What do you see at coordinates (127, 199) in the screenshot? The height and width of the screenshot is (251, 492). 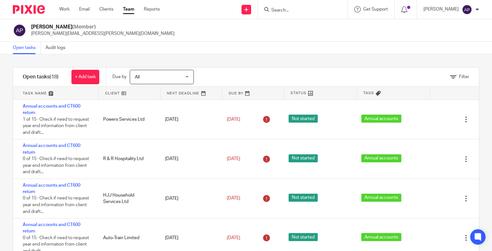 I see `div: HJJ Household Services Ltd` at bounding box center [127, 199].